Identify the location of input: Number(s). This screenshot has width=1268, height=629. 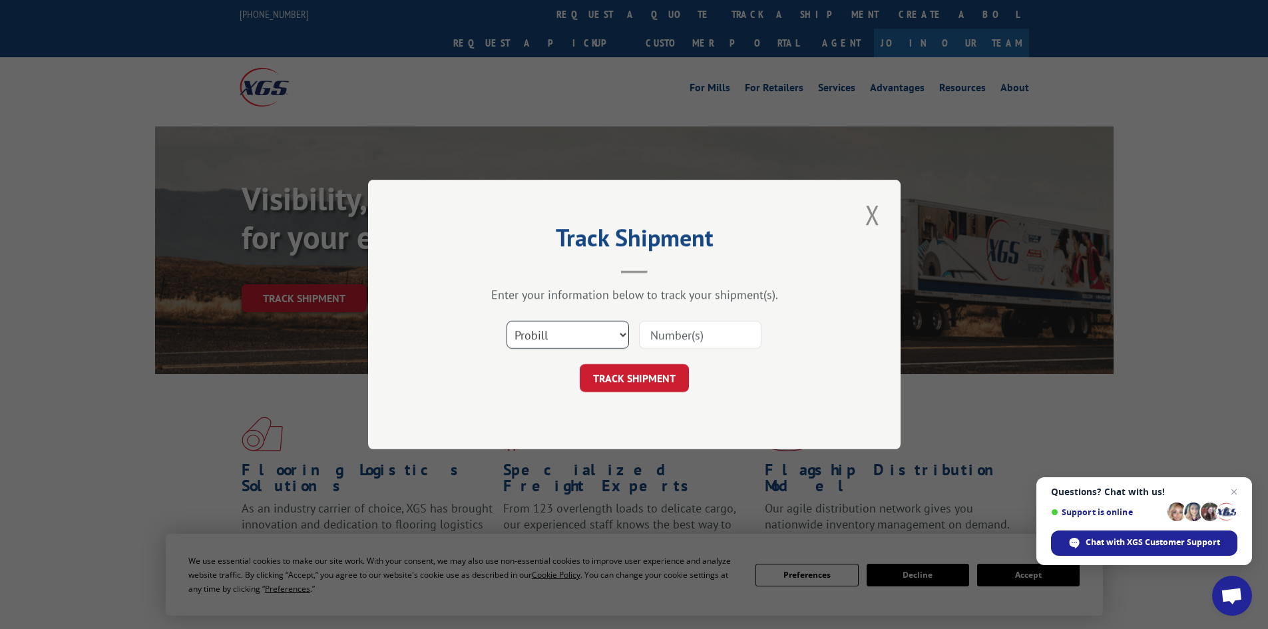
(700, 335).